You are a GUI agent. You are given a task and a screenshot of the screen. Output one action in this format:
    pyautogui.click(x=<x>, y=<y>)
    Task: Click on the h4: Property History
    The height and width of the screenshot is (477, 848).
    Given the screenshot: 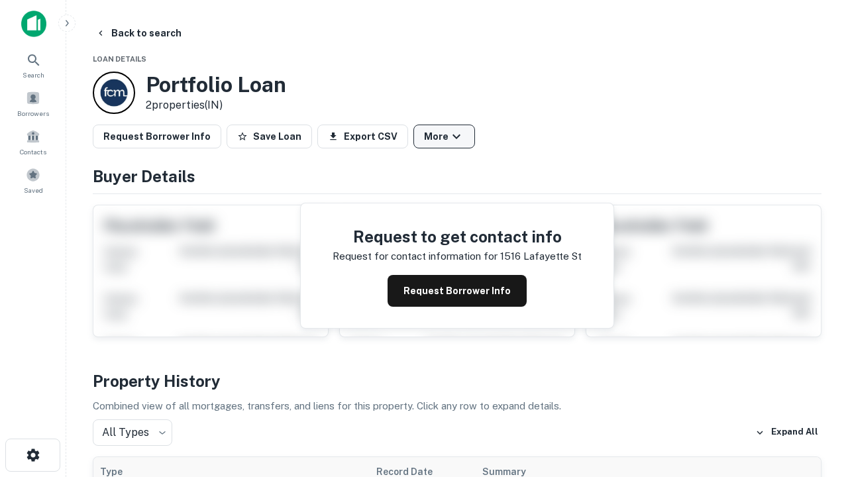 What is the action you would take?
    pyautogui.click(x=457, y=381)
    